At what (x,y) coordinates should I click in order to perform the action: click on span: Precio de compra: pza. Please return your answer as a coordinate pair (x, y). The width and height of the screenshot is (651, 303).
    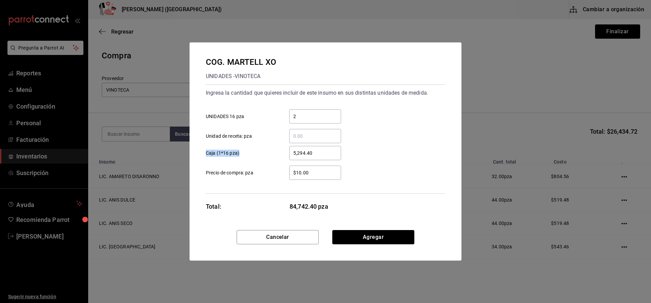
    Looking at the image, I should click on (230, 173).